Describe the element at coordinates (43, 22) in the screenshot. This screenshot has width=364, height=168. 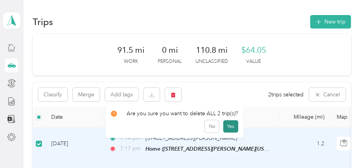
I see `h1: Trips` at that location.